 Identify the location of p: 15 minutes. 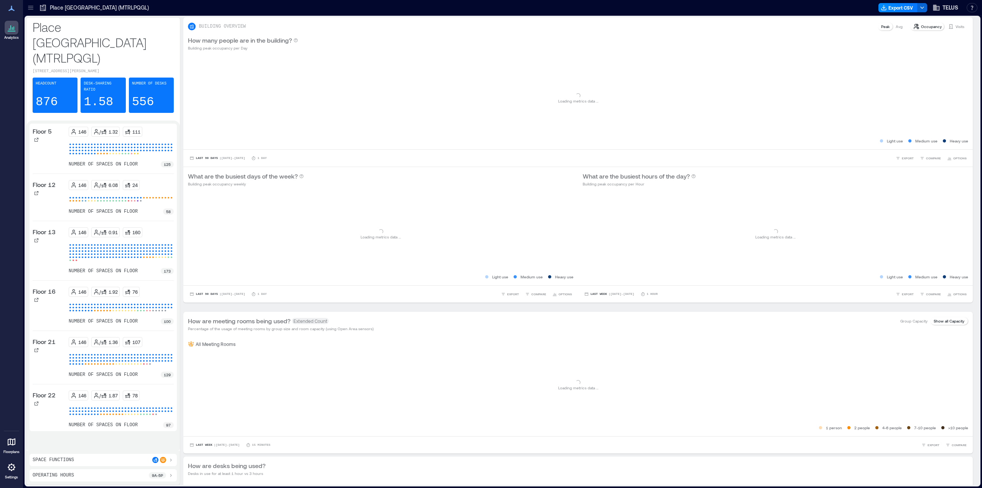
(261, 445).